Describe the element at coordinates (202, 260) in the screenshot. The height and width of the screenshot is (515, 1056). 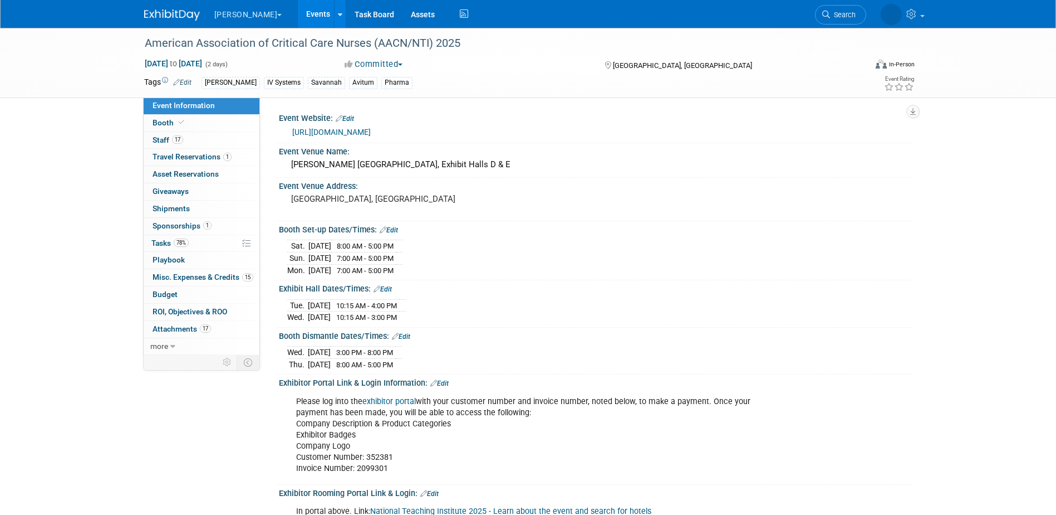
I see `a: Playbook` at that location.